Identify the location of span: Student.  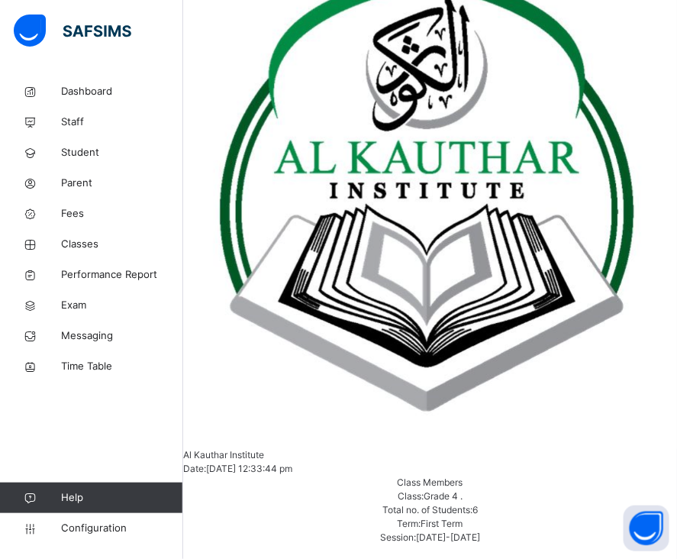
(122, 153).